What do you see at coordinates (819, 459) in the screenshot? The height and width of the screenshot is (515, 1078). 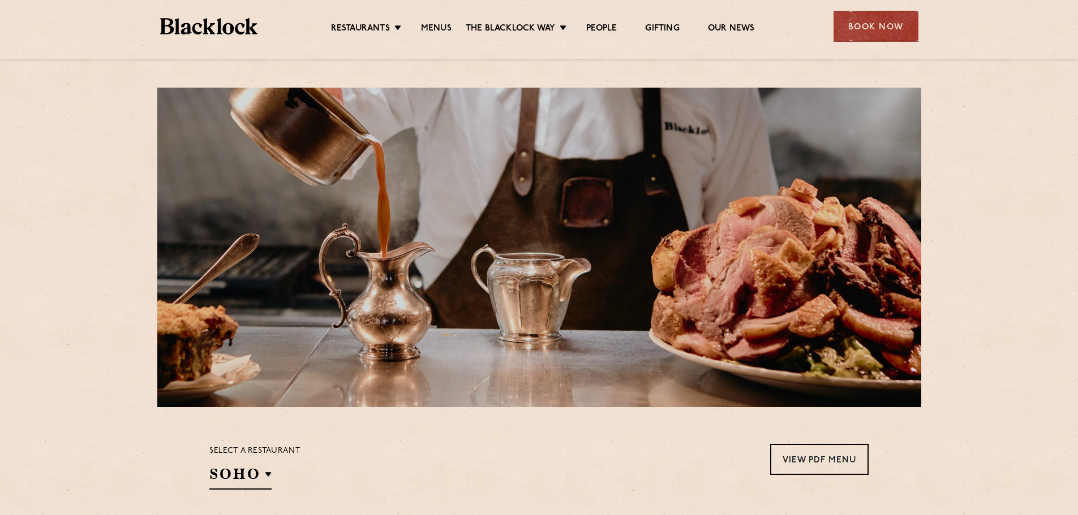 I see `a: View PDF Menu` at bounding box center [819, 459].